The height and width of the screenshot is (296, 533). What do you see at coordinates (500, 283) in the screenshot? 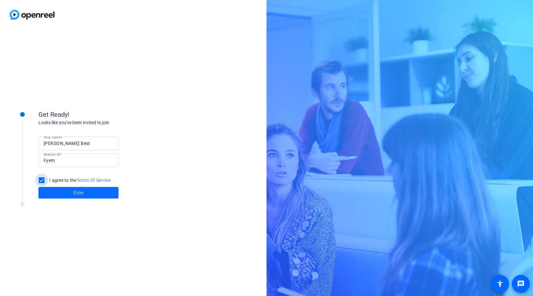
I see `mat-icon: accessibility` at bounding box center [500, 283].